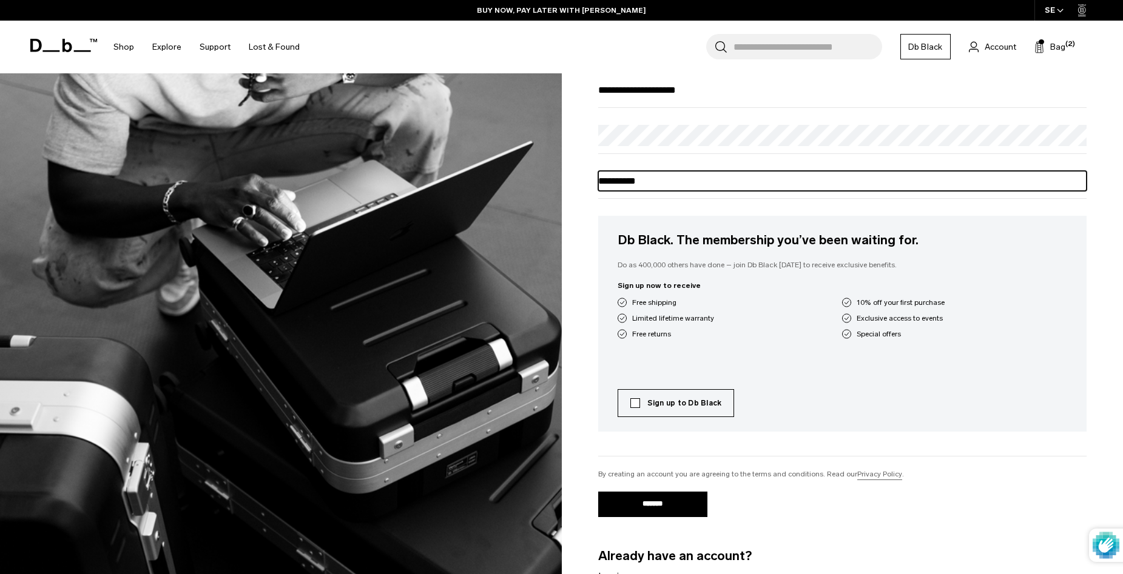  Describe the element at coordinates (843, 240) in the screenshot. I see `h4: Db Black. The membership you’ve been waiting for.` at that location.